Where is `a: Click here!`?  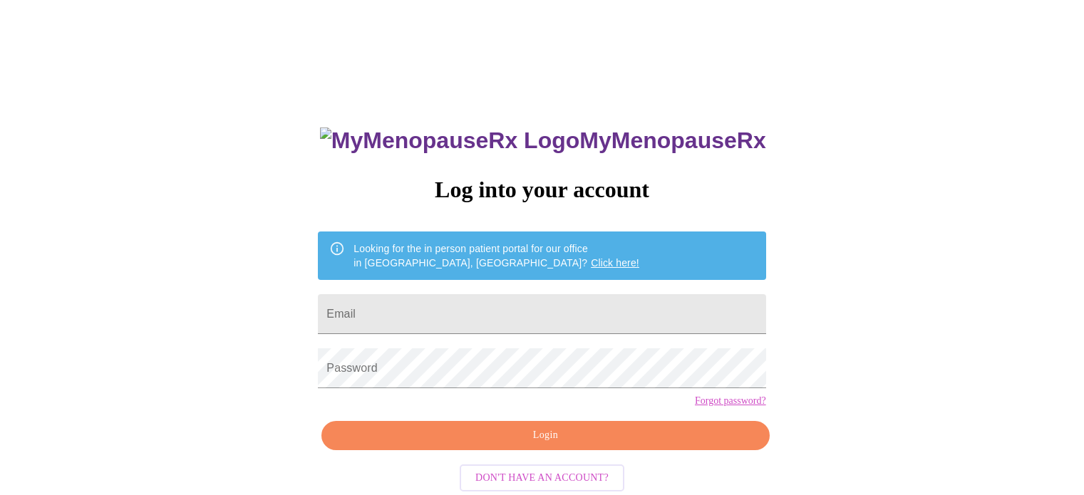
a: Click here! is located at coordinates (615, 263).